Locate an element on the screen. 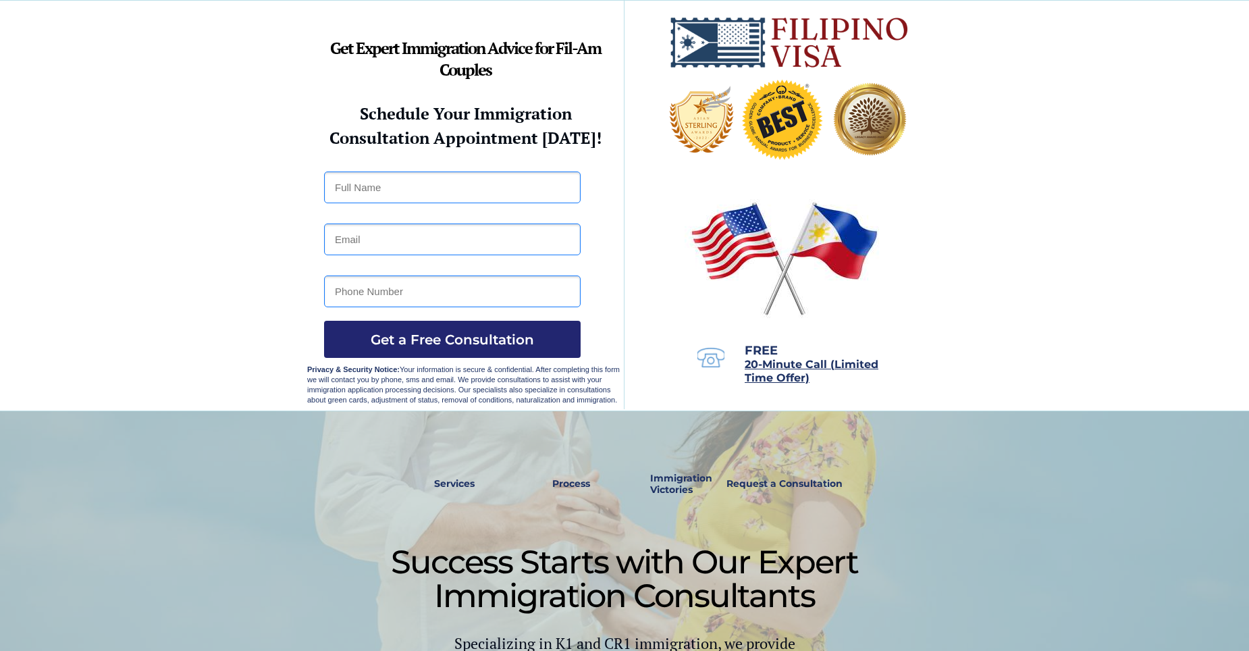  a: Request a Consultation is located at coordinates (785, 484).